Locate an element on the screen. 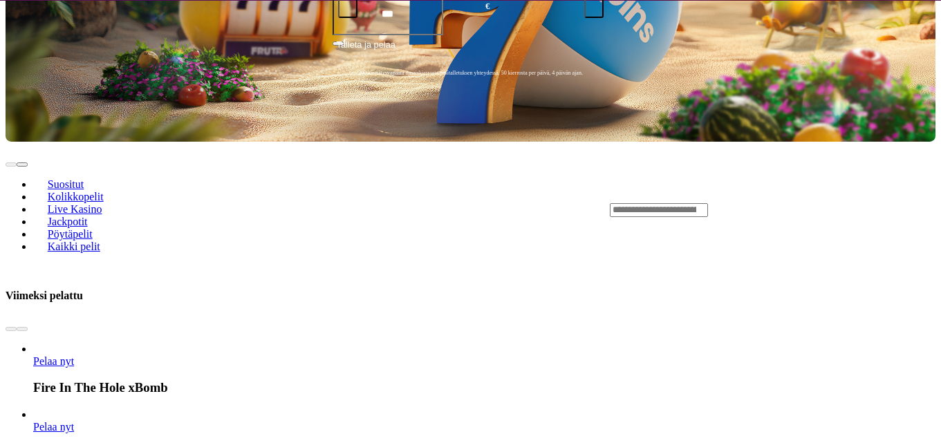  span: Talleta ja pelaa is located at coordinates (366, 50).